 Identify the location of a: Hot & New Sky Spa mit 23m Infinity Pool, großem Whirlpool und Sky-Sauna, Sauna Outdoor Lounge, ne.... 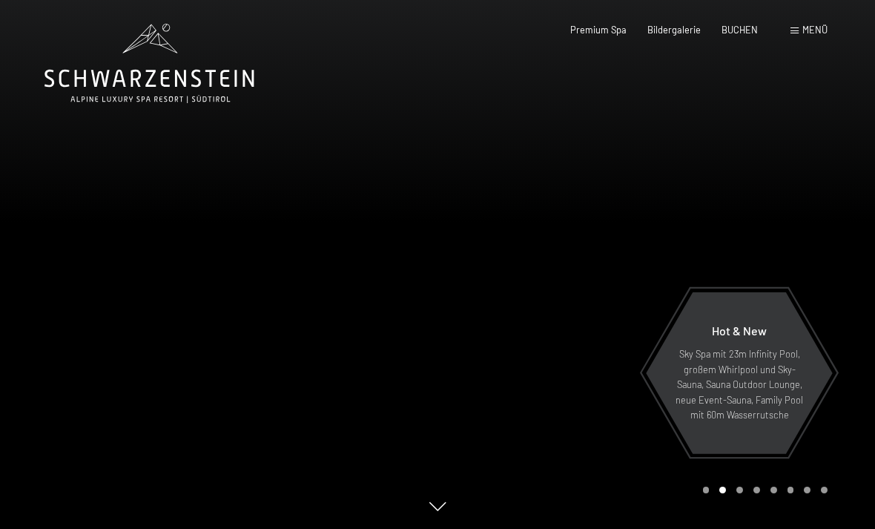
(740, 373).